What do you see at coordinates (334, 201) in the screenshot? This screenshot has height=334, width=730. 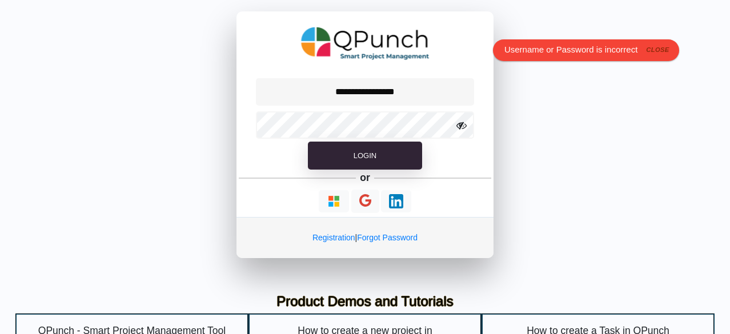 I see `button: Continue With Microsoft Azure` at bounding box center [334, 201].